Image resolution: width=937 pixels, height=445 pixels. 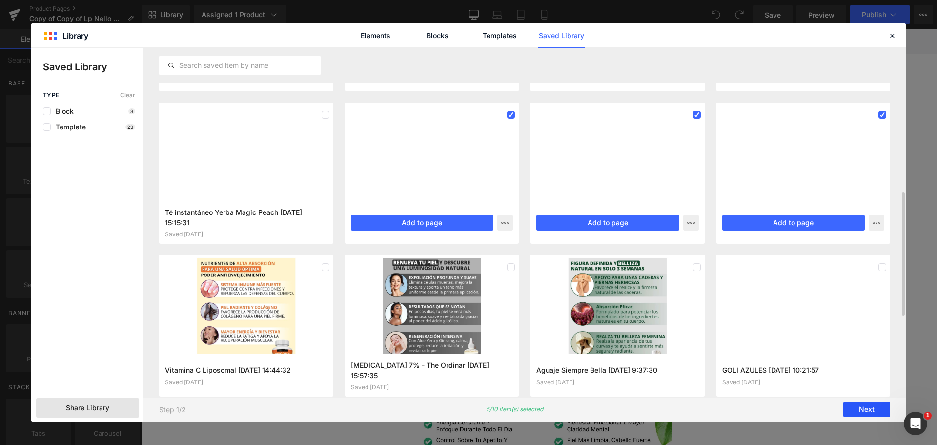 What do you see at coordinates (867, 409) in the screenshot?
I see `button: Next` at bounding box center [867, 409].